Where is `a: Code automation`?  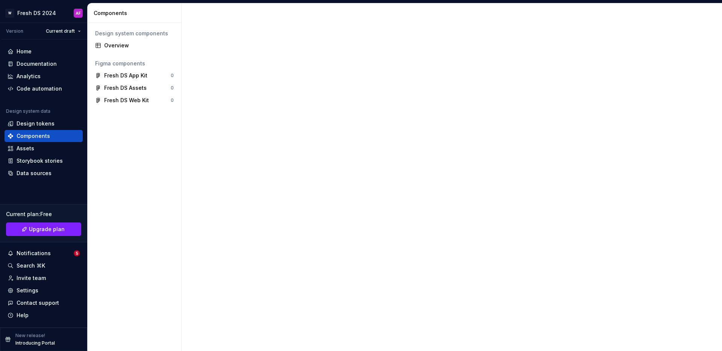
a: Code automation is located at coordinates (44, 89).